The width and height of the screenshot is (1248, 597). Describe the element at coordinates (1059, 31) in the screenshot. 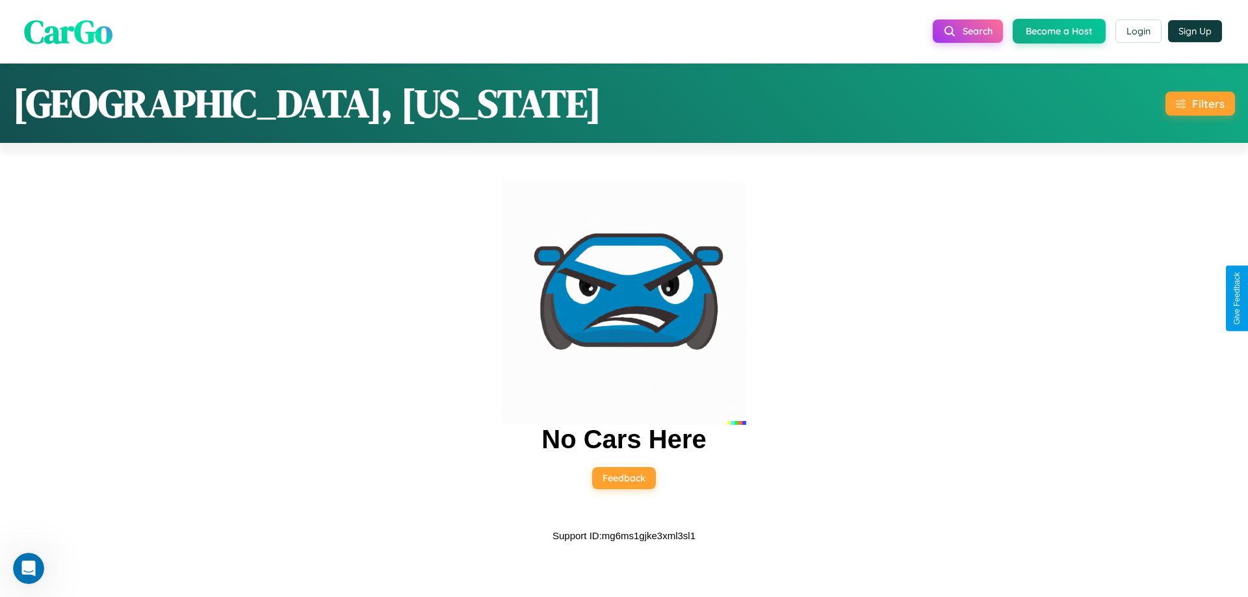

I see `button: Become a Host` at that location.